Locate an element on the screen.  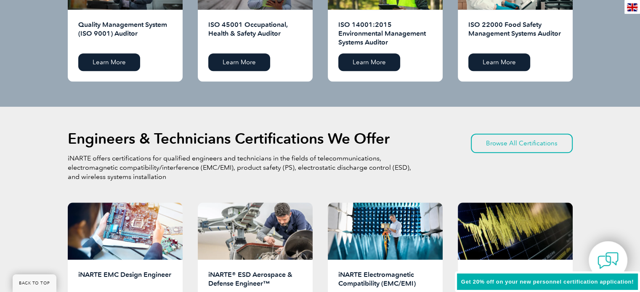
a: Browse All Certifications is located at coordinates (522, 143).